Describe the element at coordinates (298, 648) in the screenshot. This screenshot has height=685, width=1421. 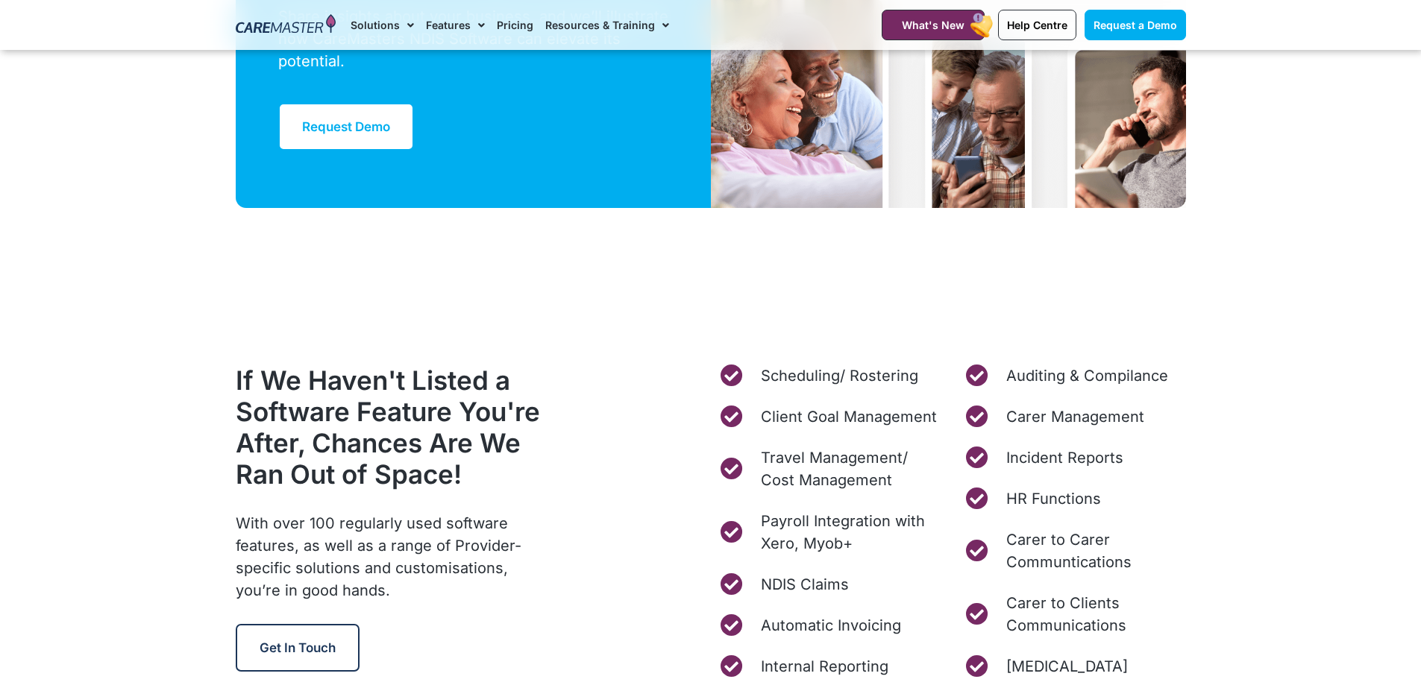
I see `a: Get in Touch` at that location.